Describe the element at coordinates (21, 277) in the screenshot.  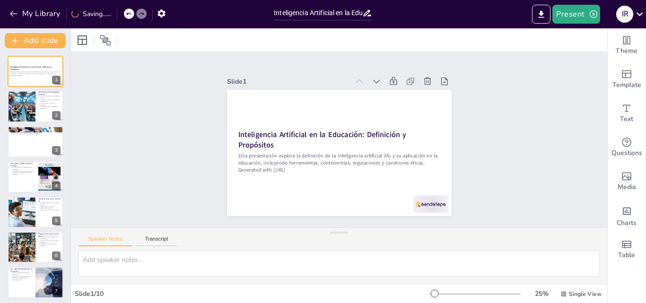
I see `p: Proporciona recursos personalizados.` at that location.